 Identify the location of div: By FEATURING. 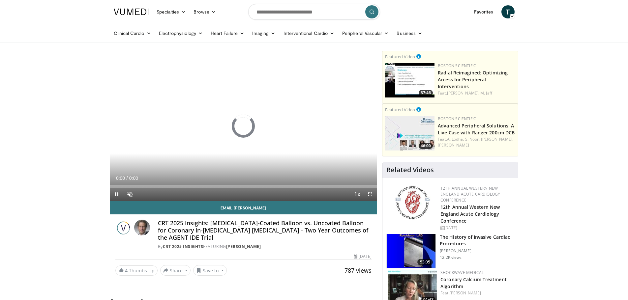
(265, 247).